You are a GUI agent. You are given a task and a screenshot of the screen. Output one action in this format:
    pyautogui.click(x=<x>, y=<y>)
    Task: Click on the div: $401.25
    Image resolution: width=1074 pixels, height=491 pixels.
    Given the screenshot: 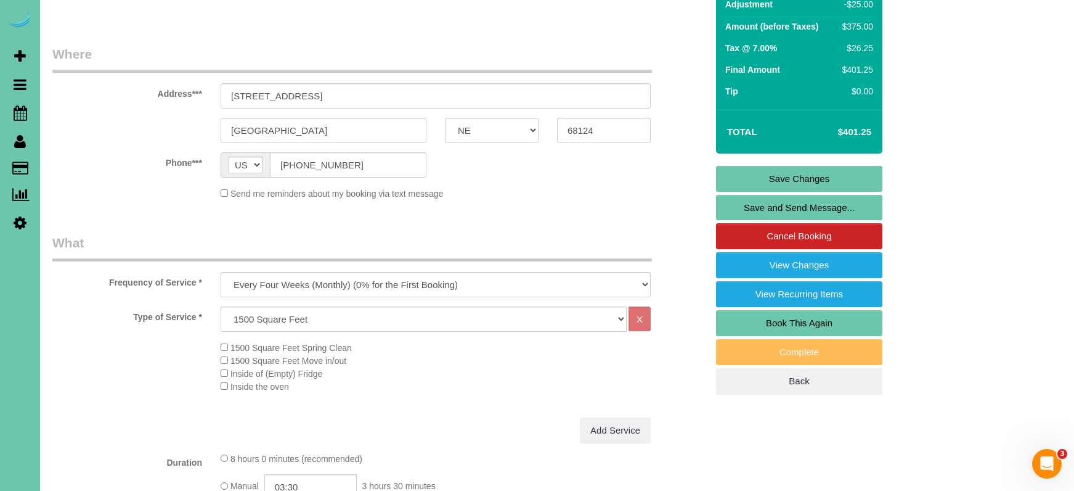 What is the action you would take?
    pyautogui.click(x=856, y=70)
    